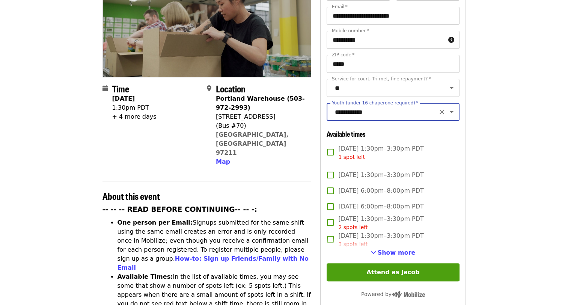  Describe the element at coordinates (343, 55) in the screenshot. I see `label: ZIP code` at that location.